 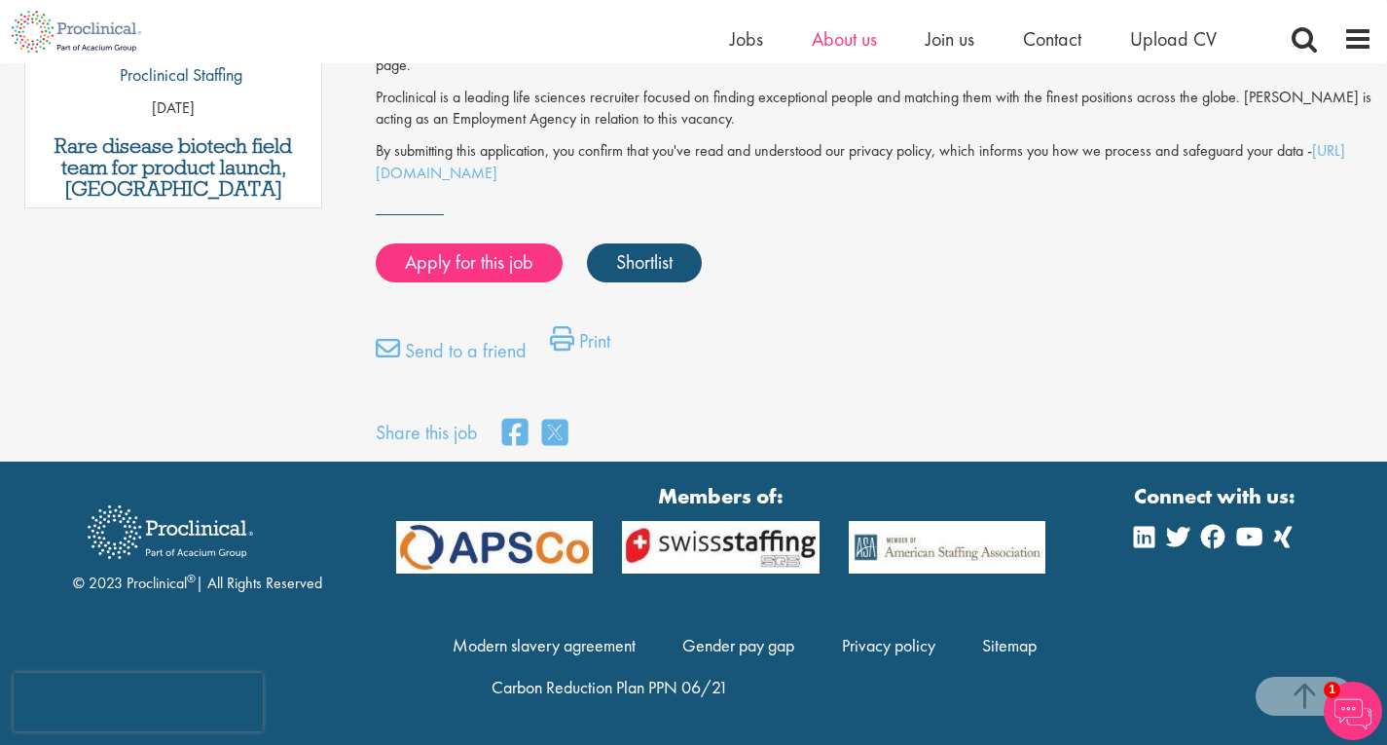 What do you see at coordinates (889, 645) in the screenshot?
I see `a: Privacy policy` at bounding box center [889, 645].